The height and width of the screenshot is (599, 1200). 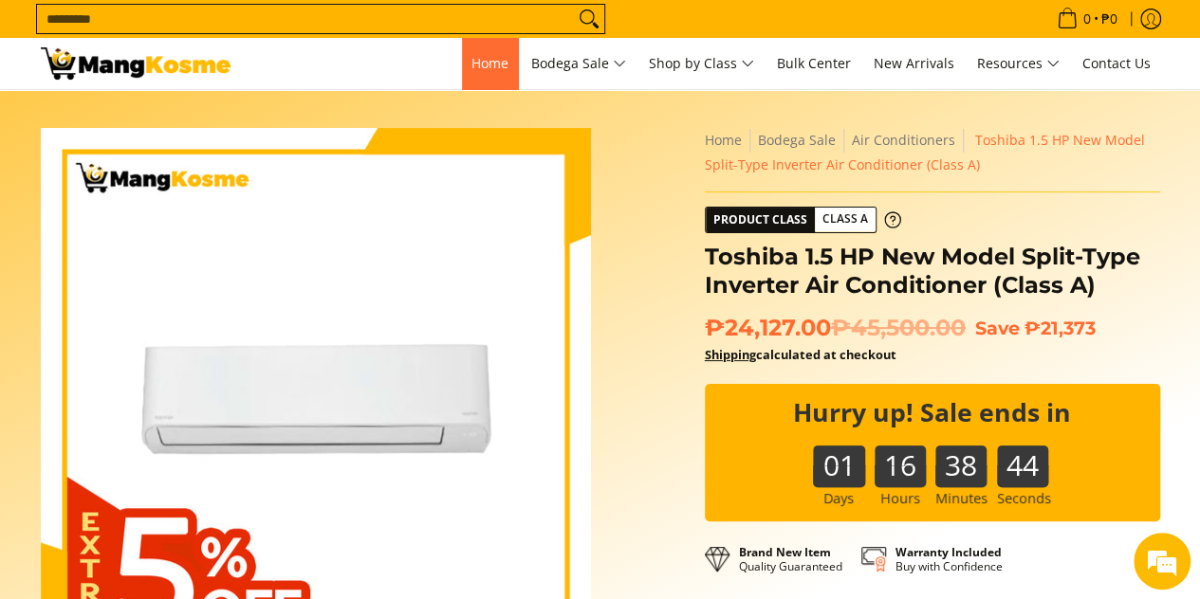 I want to click on span: Bulk Center, so click(x=814, y=63).